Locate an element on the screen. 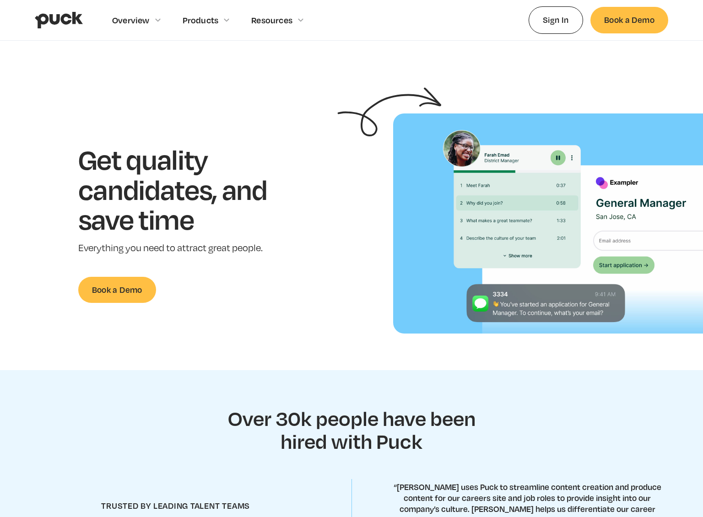 The height and width of the screenshot is (517, 703). a: Sign In is located at coordinates (555, 20).